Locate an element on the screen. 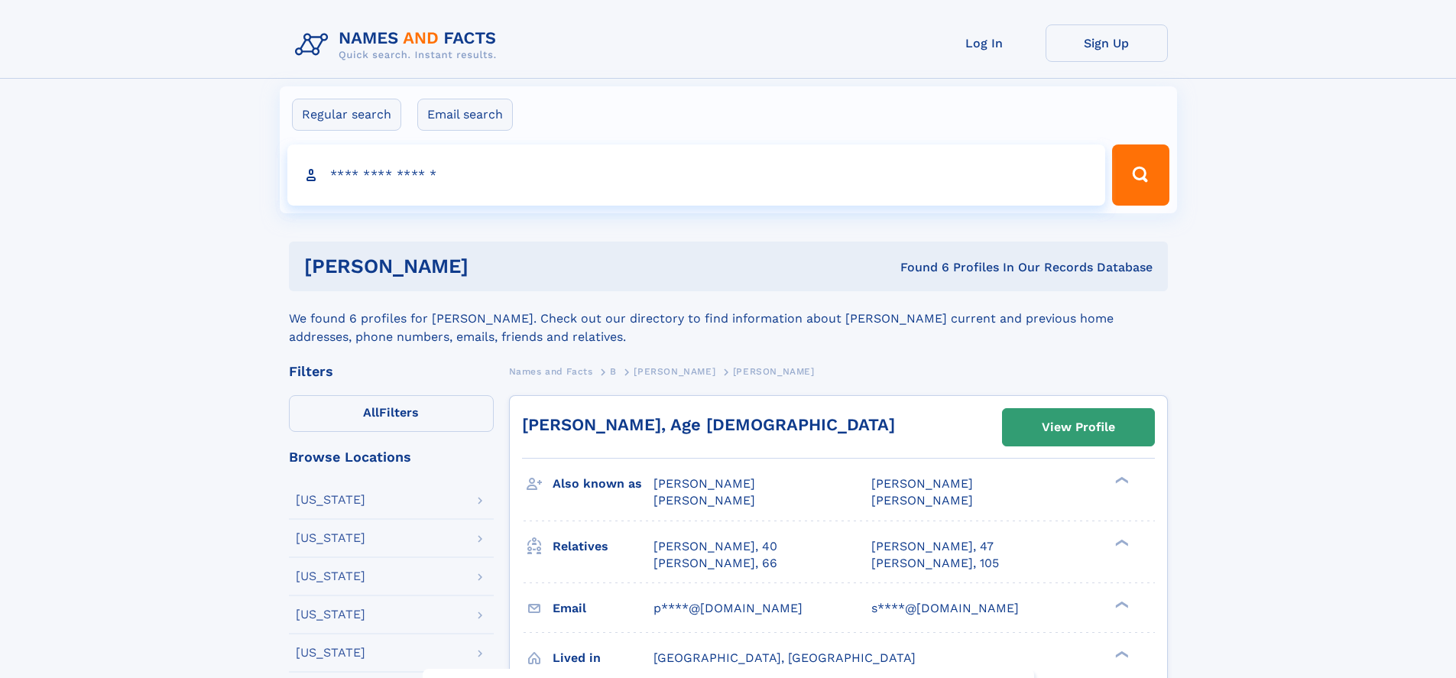 The width and height of the screenshot is (1456, 678). a: Sign Up is located at coordinates (1107, 43).